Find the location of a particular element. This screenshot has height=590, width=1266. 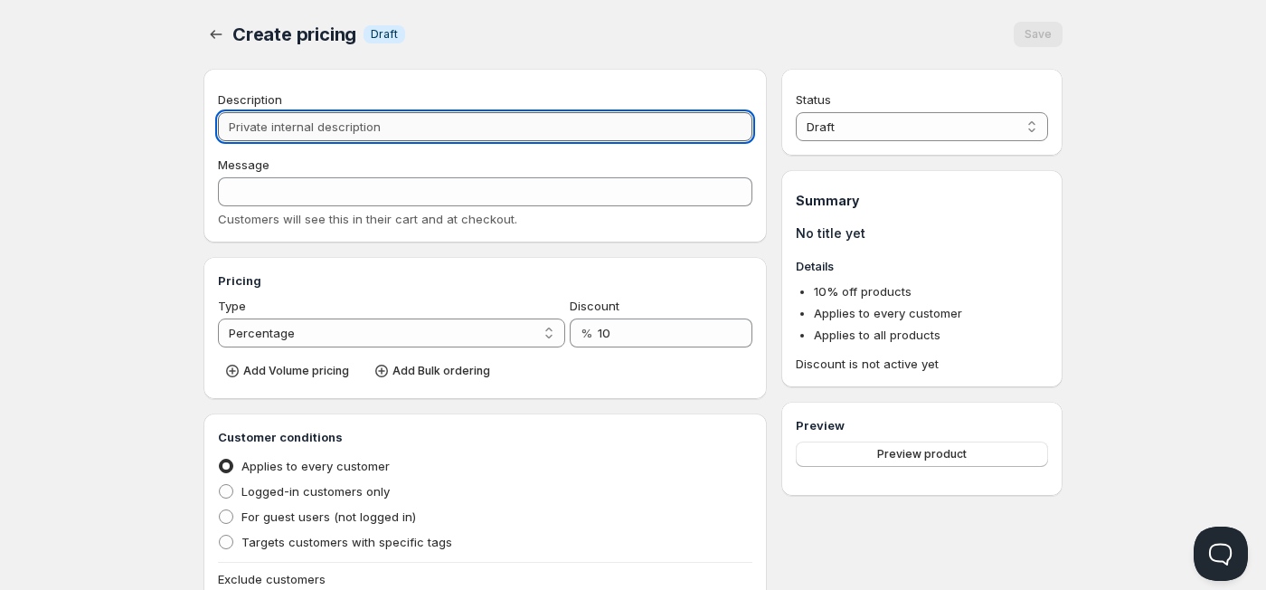

span: Customers will see this in their cart and at checkout. is located at coordinates (367, 219).